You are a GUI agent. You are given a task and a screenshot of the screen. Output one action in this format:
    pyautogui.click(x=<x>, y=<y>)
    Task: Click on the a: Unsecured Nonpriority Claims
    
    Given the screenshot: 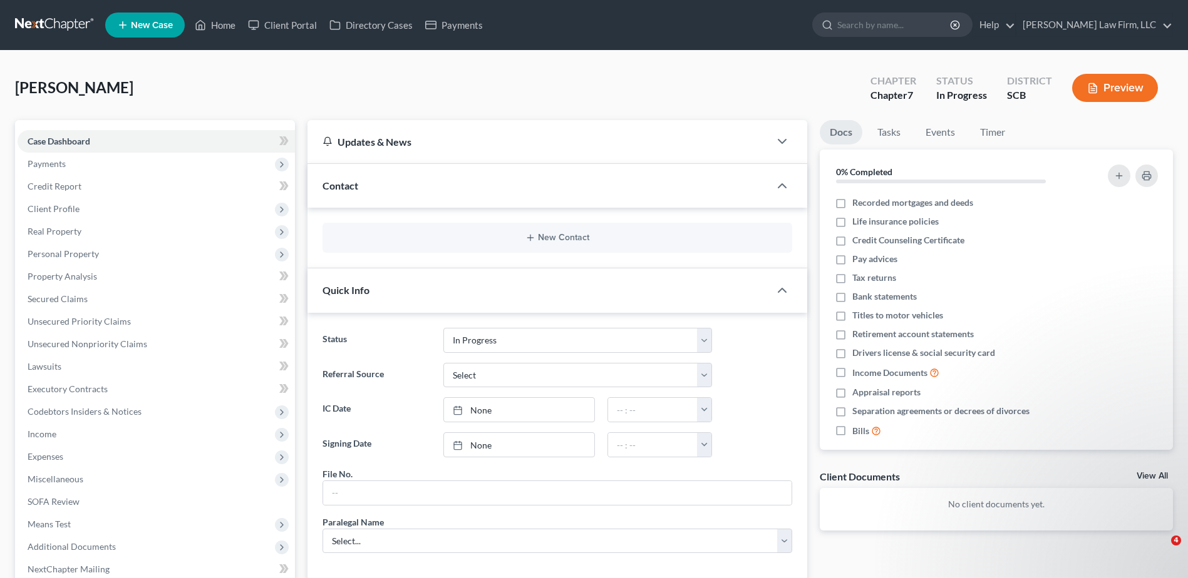 What is the action you would take?
    pyautogui.click(x=156, y=344)
    